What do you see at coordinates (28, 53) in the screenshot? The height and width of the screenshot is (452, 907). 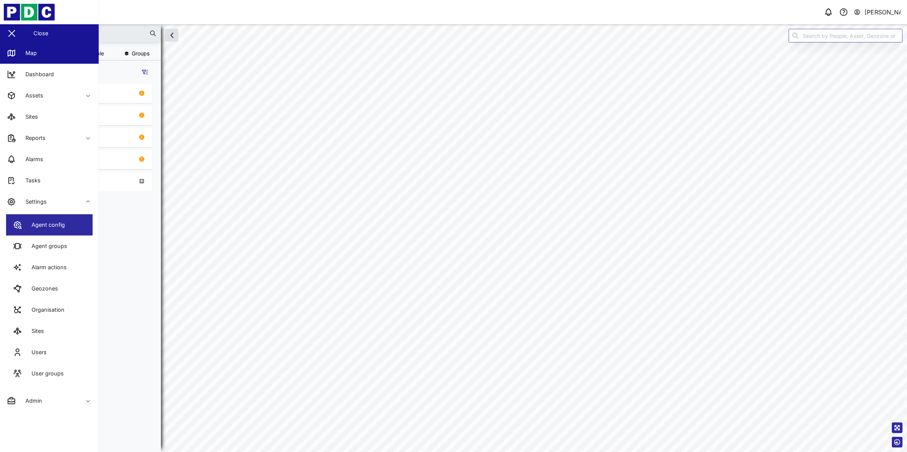 I see `div: Map` at bounding box center [28, 53].